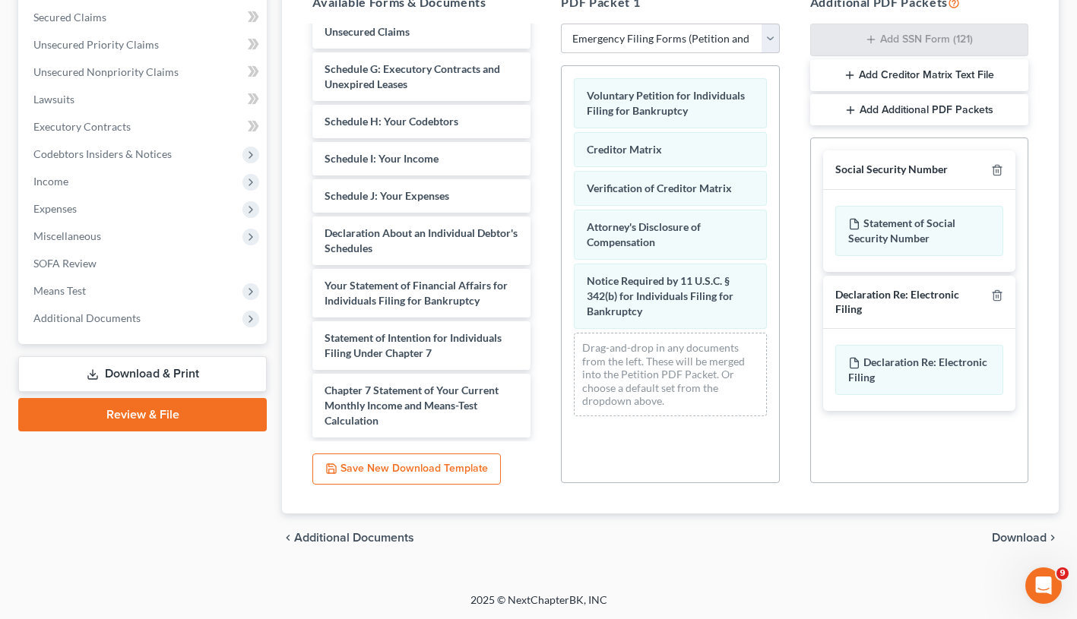 The width and height of the screenshot is (1077, 619). I want to click on a: Executory Contracts, so click(144, 127).